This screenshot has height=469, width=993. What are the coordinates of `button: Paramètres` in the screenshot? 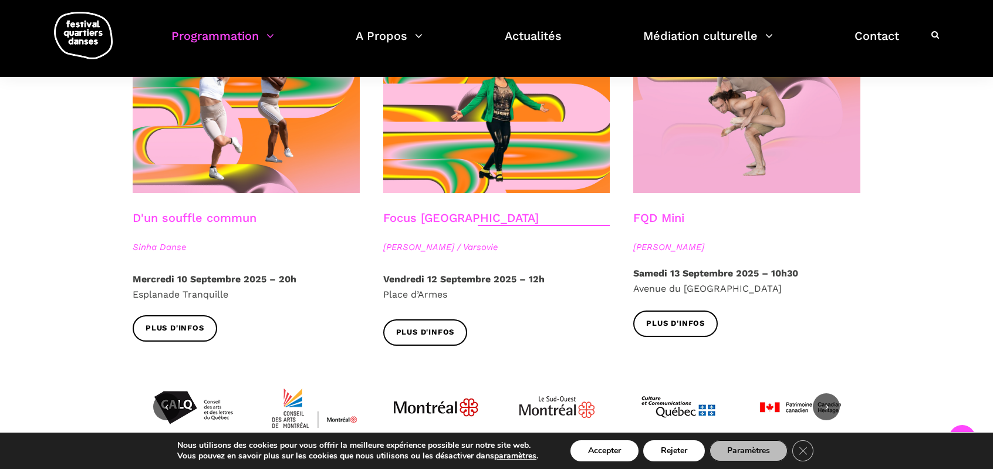 It's located at (748, 451).